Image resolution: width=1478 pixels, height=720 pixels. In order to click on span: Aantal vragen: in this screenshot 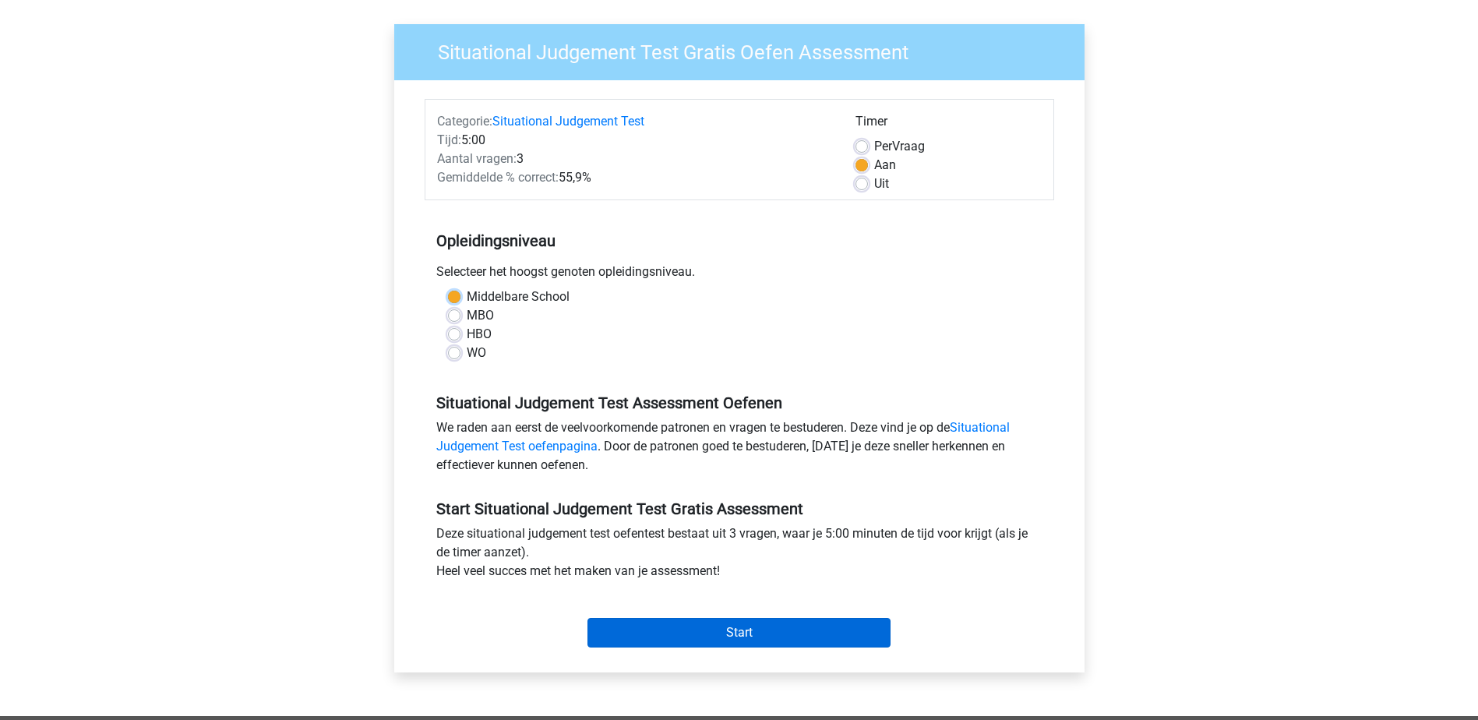, I will do `click(477, 158)`.